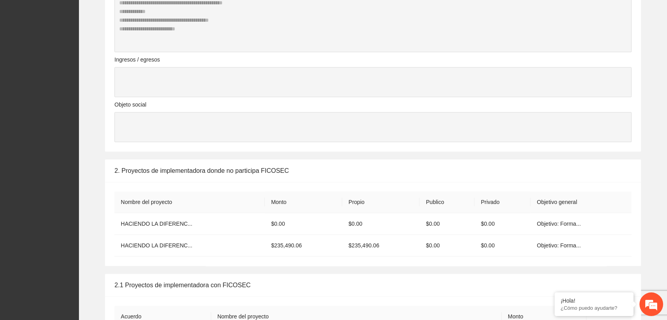  What do you see at coordinates (137, 60) in the screenshot?
I see `label: Ingresos / egresos` at bounding box center [137, 60].